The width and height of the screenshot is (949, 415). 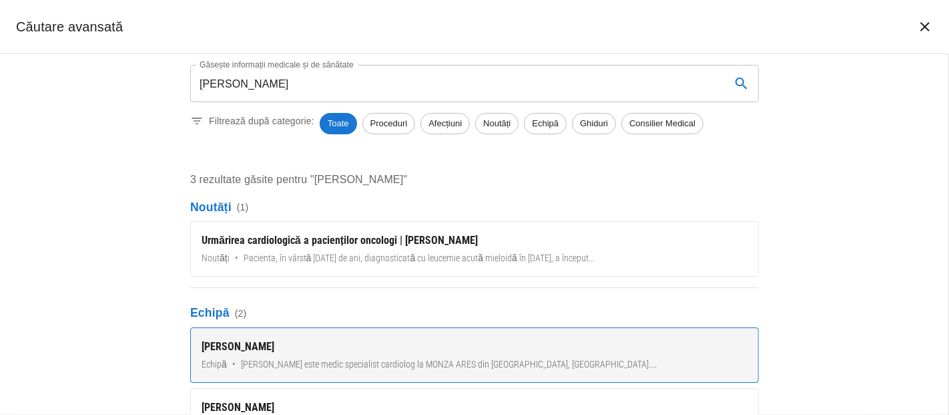 I want to click on span: Consilier Medical, so click(x=662, y=124).